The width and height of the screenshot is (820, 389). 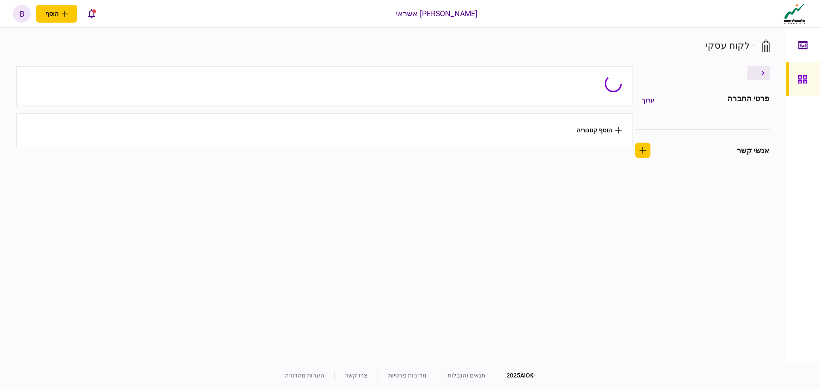 I want to click on a: צרו קשר, so click(x=356, y=376).